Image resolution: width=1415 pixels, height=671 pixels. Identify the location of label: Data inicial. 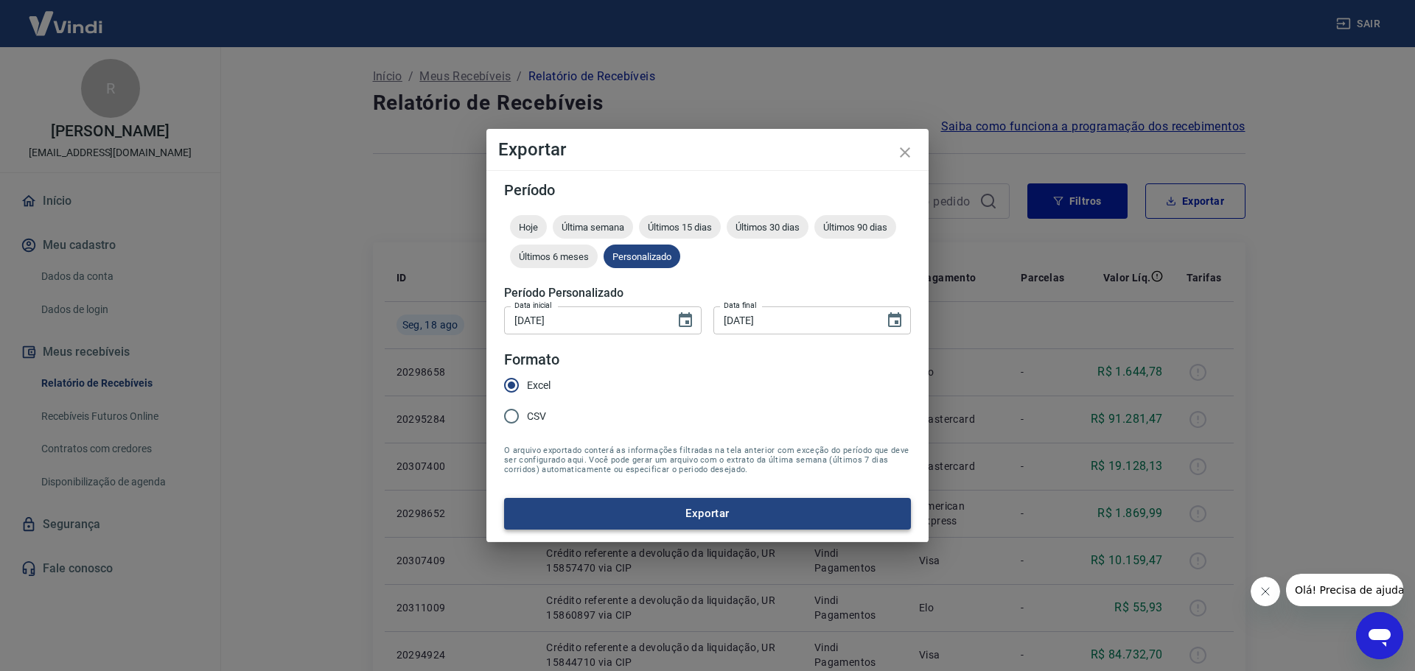
(533, 305).